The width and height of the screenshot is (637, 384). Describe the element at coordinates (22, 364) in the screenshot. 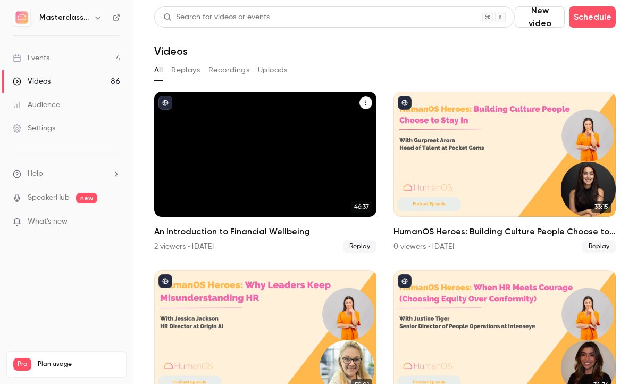

I see `span: Pro` at that location.